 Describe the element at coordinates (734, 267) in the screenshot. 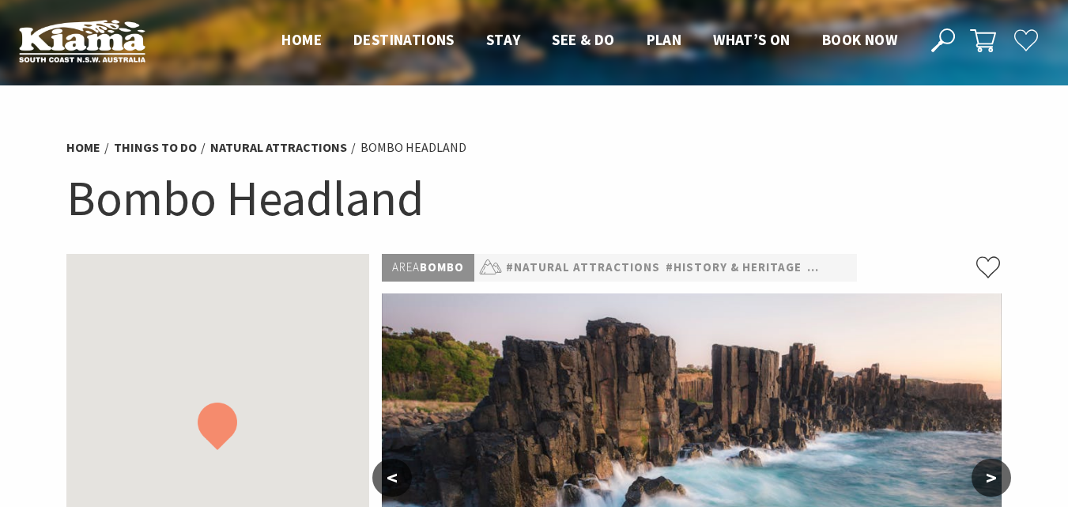

I see `a: #History & Heritage` at that location.